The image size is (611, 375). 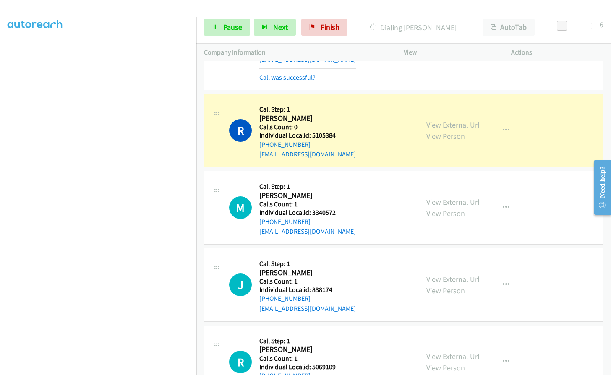 What do you see at coordinates (241, 285) in the screenshot?
I see `h1: J` at bounding box center [241, 285].